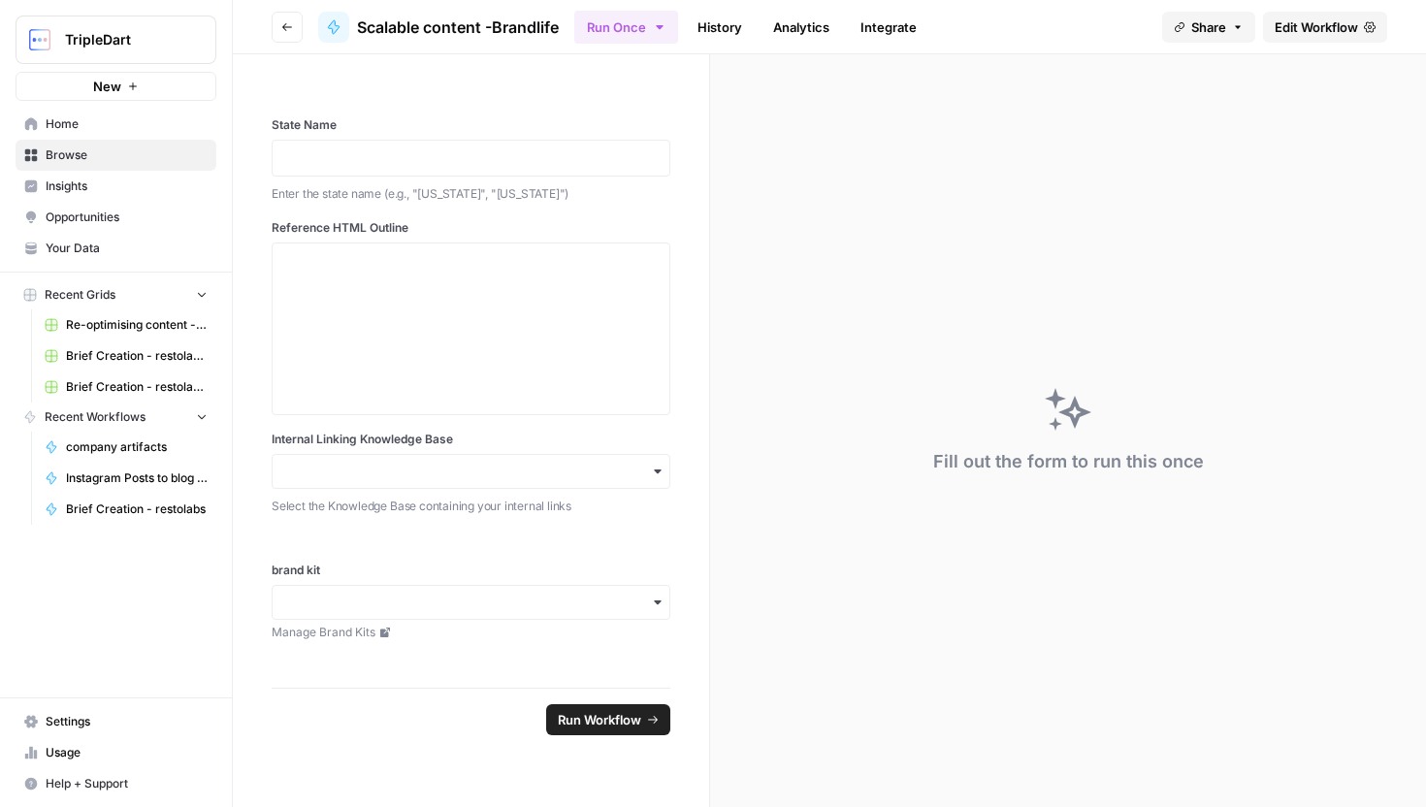 The image size is (1426, 807). I want to click on a: Re-optimising content - revenuegrid Grid, so click(126, 325).